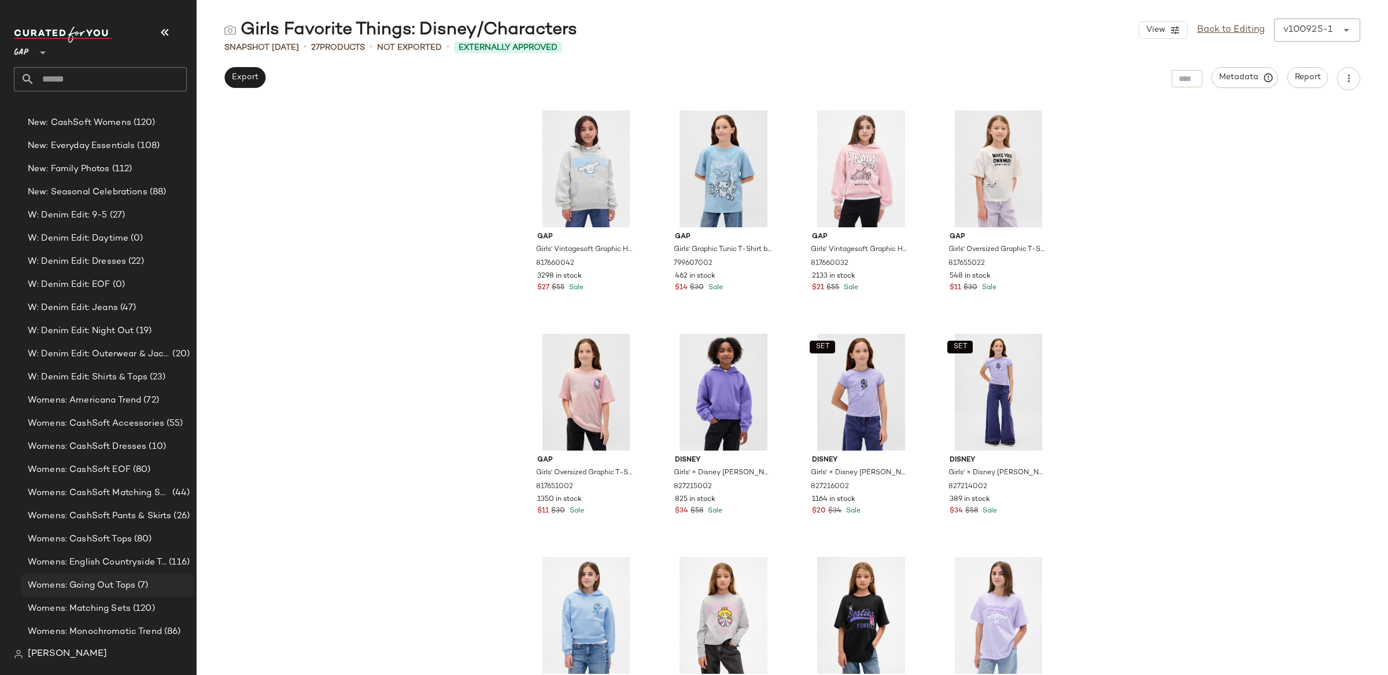 Image resolution: width=1388 pixels, height=675 pixels. I want to click on img: svg%3e, so click(19, 654).